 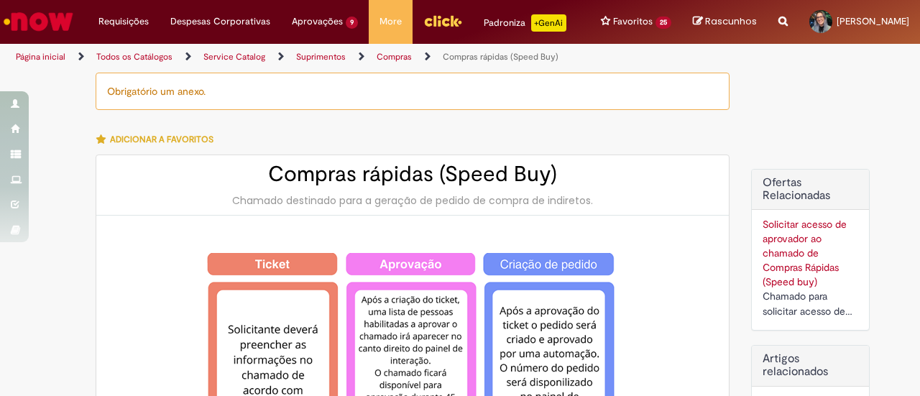 What do you see at coordinates (40, 57) in the screenshot?
I see `a: Página inicial` at bounding box center [40, 57].